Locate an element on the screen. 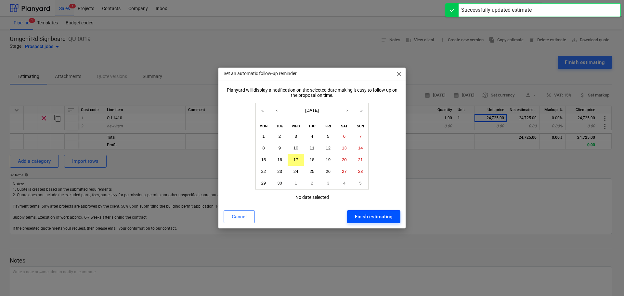 Image resolution: width=624 pixels, height=296 pixels. button: 15 September 2025 is located at coordinates (264, 160).